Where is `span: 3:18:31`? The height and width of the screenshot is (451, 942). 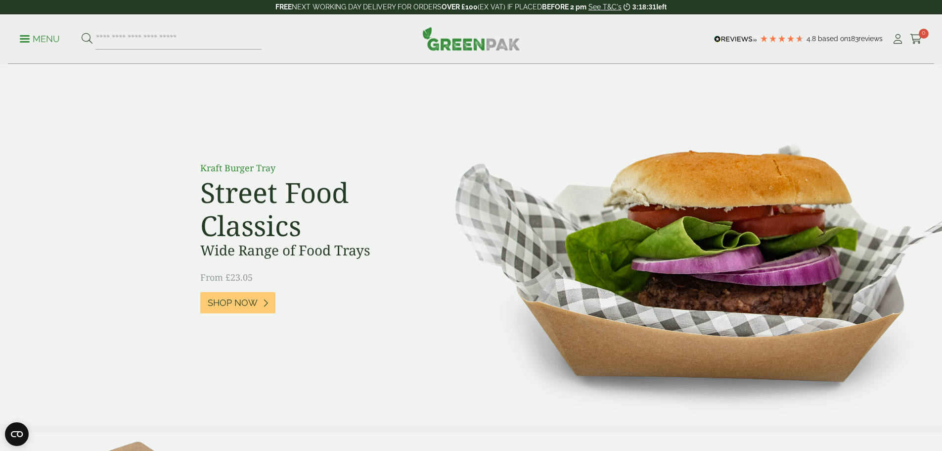
span: 3:18:31 is located at coordinates (644, 7).